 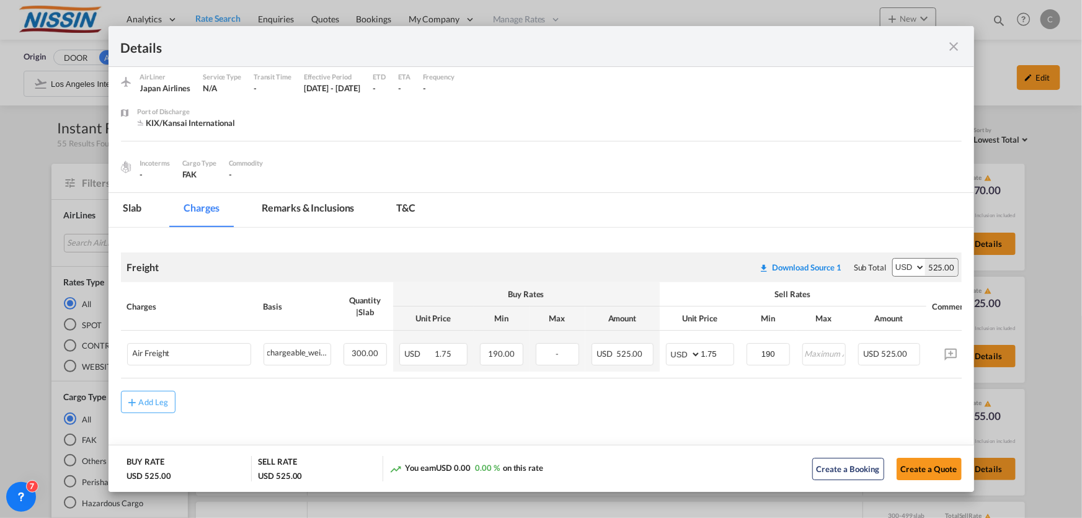 What do you see at coordinates (764, 268) in the screenshot?
I see `md-icon: icon-download` at bounding box center [764, 268].